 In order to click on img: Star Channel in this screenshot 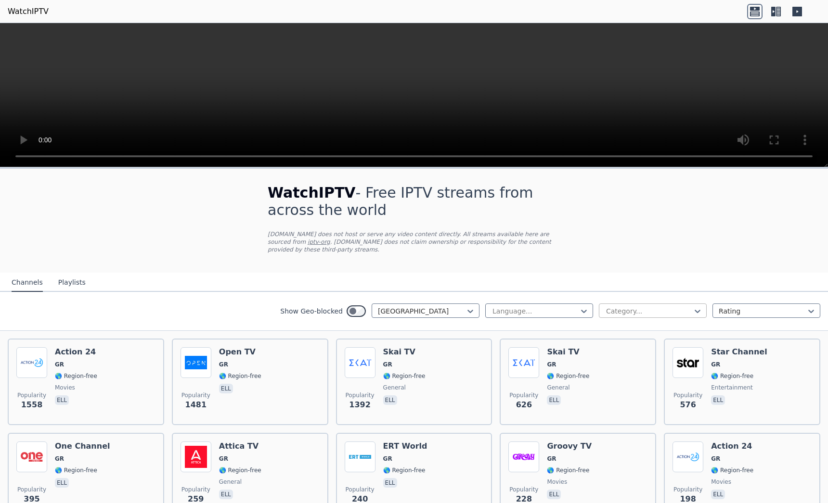, I will do `click(688, 363)`.